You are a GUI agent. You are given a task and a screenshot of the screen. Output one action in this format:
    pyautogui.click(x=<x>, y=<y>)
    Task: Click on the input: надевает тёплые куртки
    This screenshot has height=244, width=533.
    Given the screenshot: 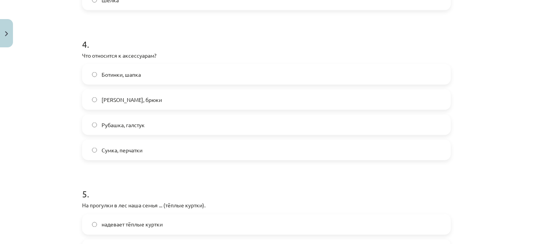 What is the action you would take?
    pyautogui.click(x=94, y=225)
    